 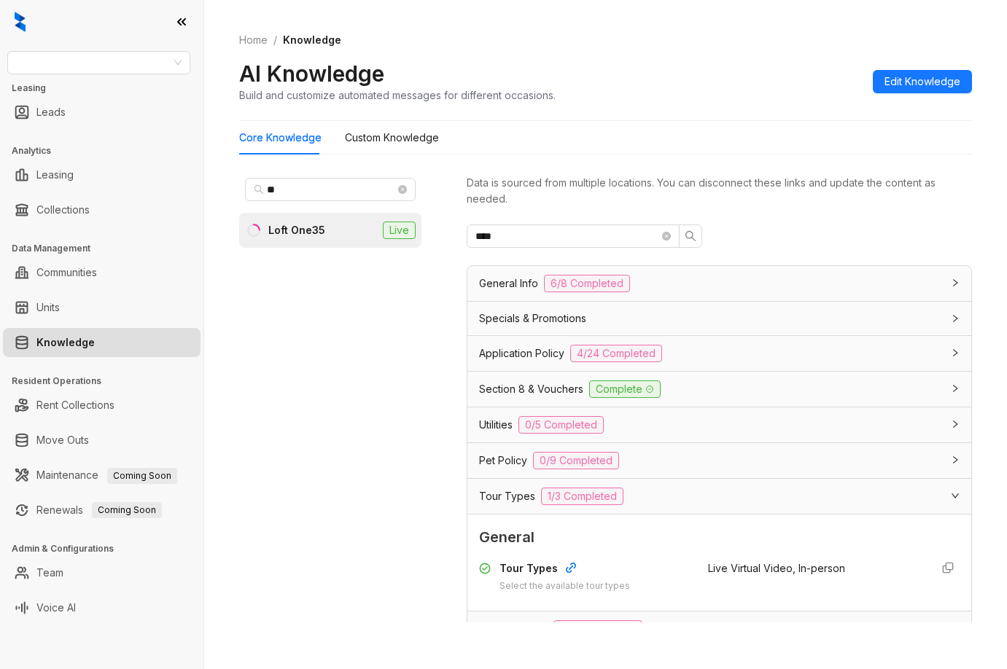 I want to click on a: Team, so click(x=50, y=573).